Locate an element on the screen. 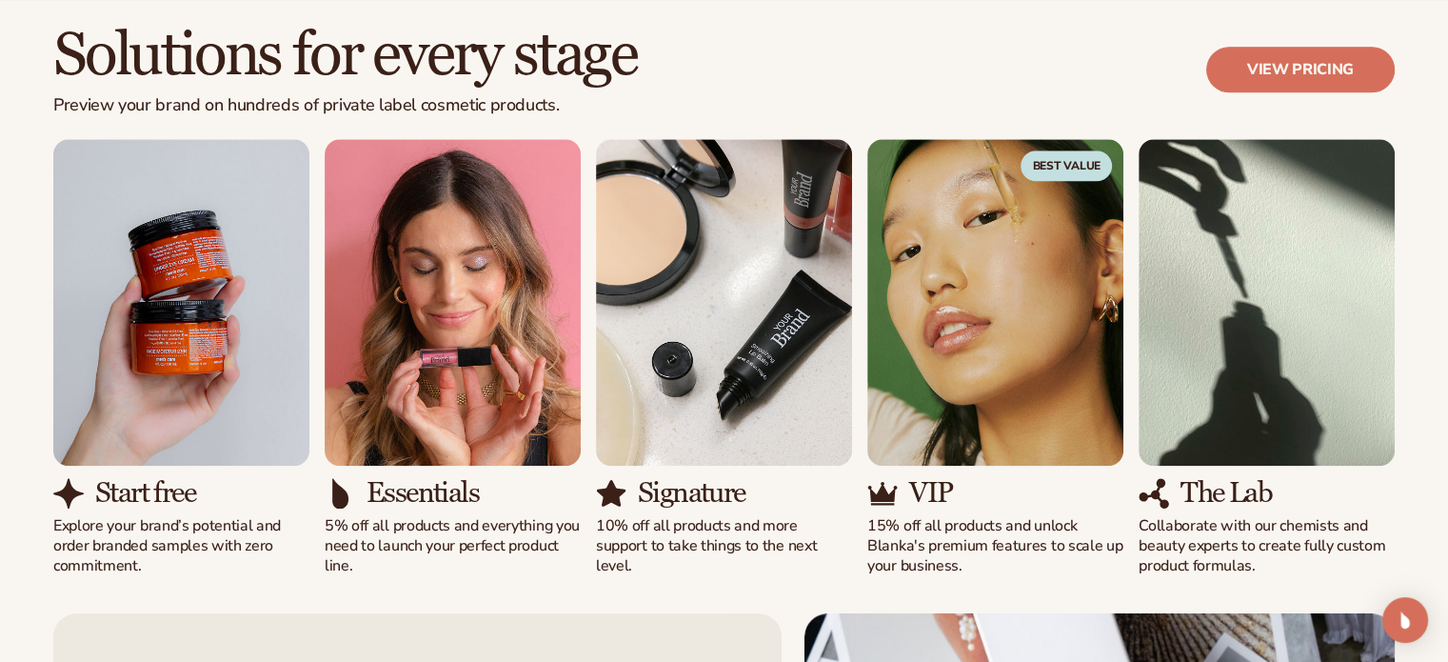 This screenshot has height=662, width=1448. h2: Solutions for every stage is located at coordinates (345, 55).